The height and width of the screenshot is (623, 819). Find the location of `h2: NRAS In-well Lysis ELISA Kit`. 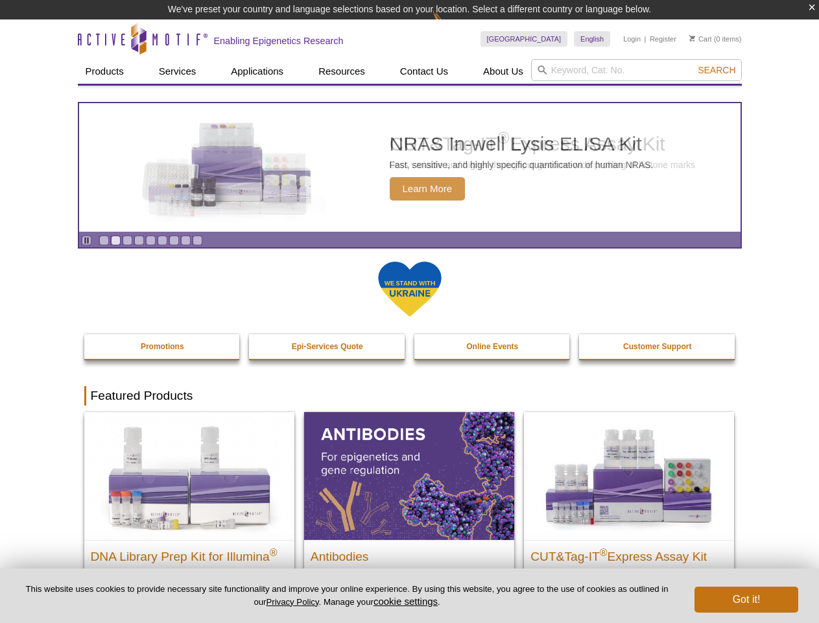

h2: NRAS In-well Lysis ELISA Kit is located at coordinates (522, 144).